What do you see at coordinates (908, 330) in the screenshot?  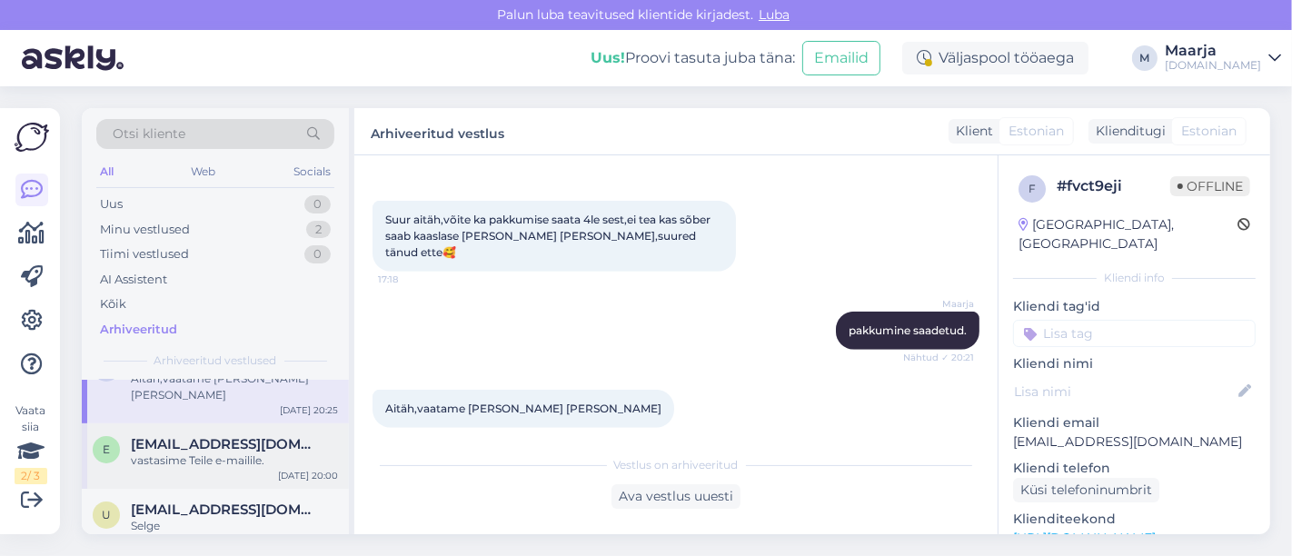 I see `span: pakkumine saadetud.` at bounding box center [908, 330].